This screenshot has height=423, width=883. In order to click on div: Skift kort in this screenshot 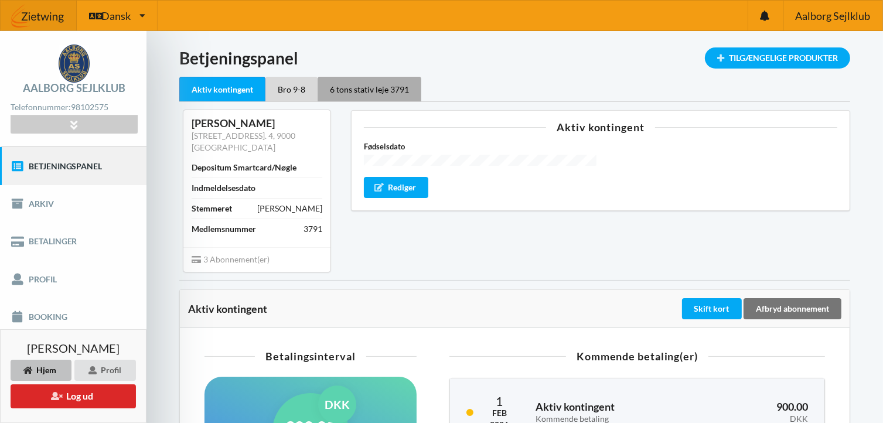, I will do `click(712, 309)`.